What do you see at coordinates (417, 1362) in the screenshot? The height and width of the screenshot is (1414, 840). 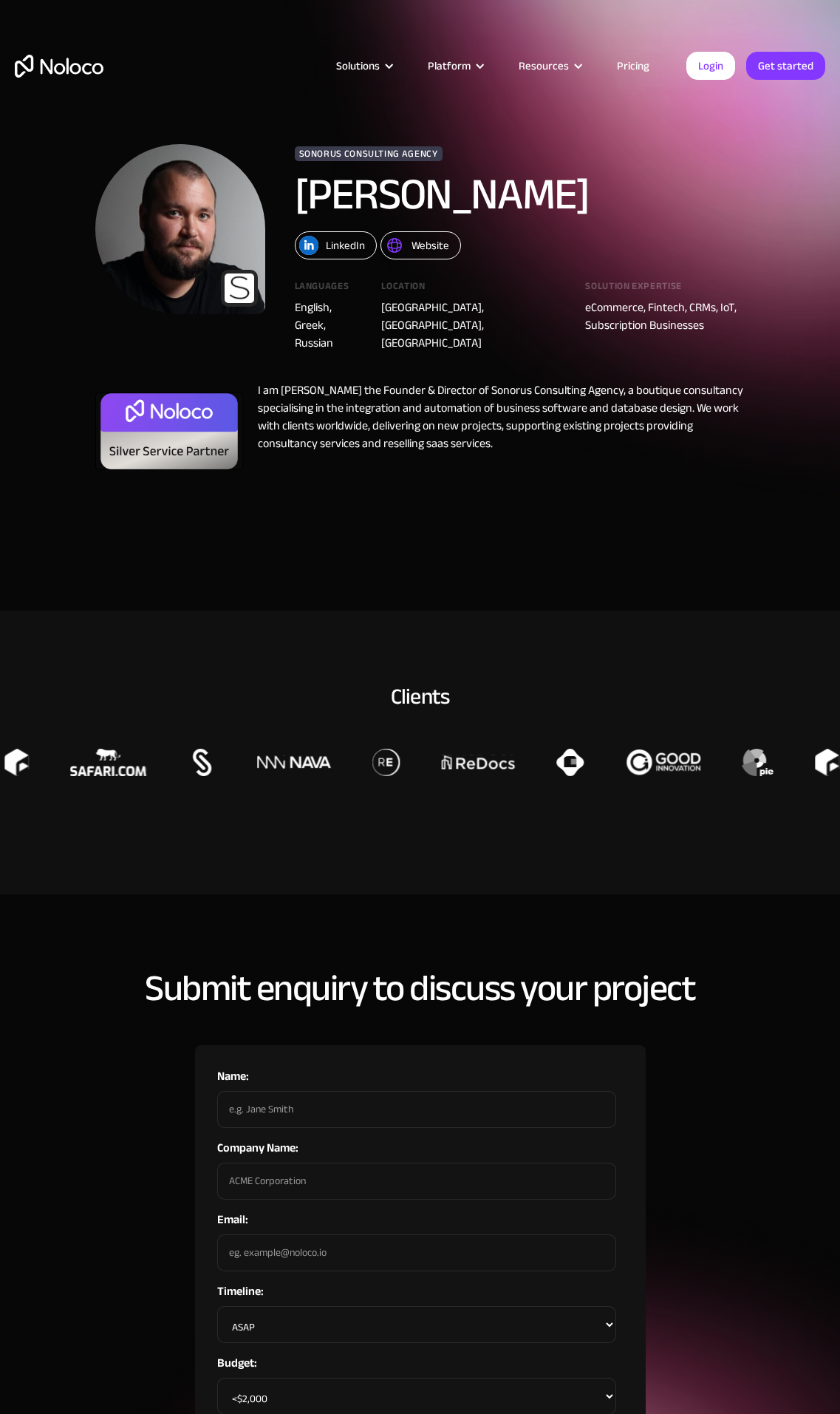 I see `label: Budget:` at bounding box center [417, 1362].